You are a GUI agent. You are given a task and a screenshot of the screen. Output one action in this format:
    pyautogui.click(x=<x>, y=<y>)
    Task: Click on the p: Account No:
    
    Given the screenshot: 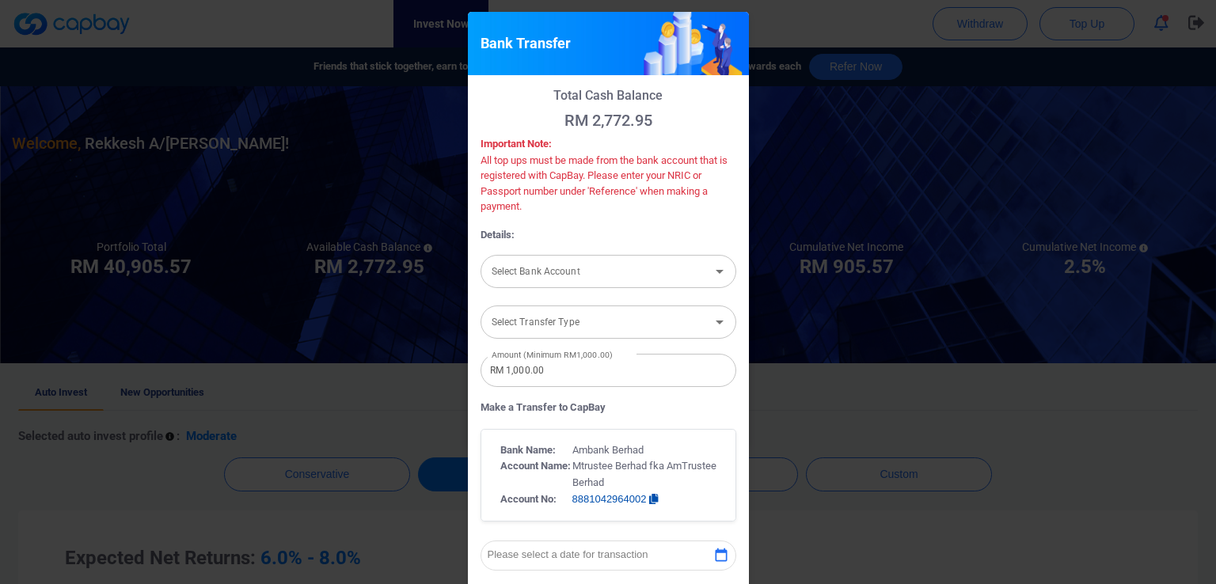 What is the action you would take?
    pyautogui.click(x=536, y=500)
    